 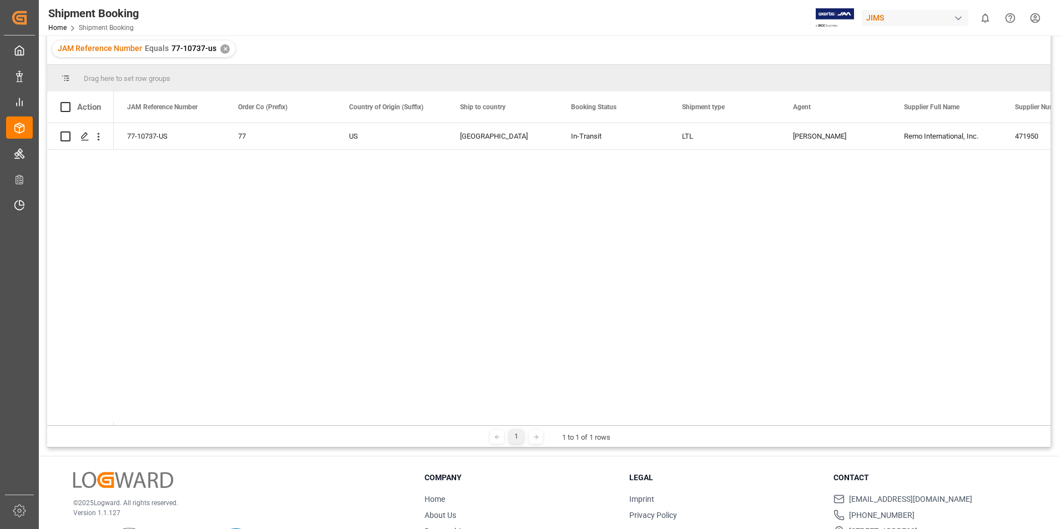 What do you see at coordinates (586, 438) in the screenshot?
I see `div: 1 to 1 of 1 rows` at bounding box center [586, 438].